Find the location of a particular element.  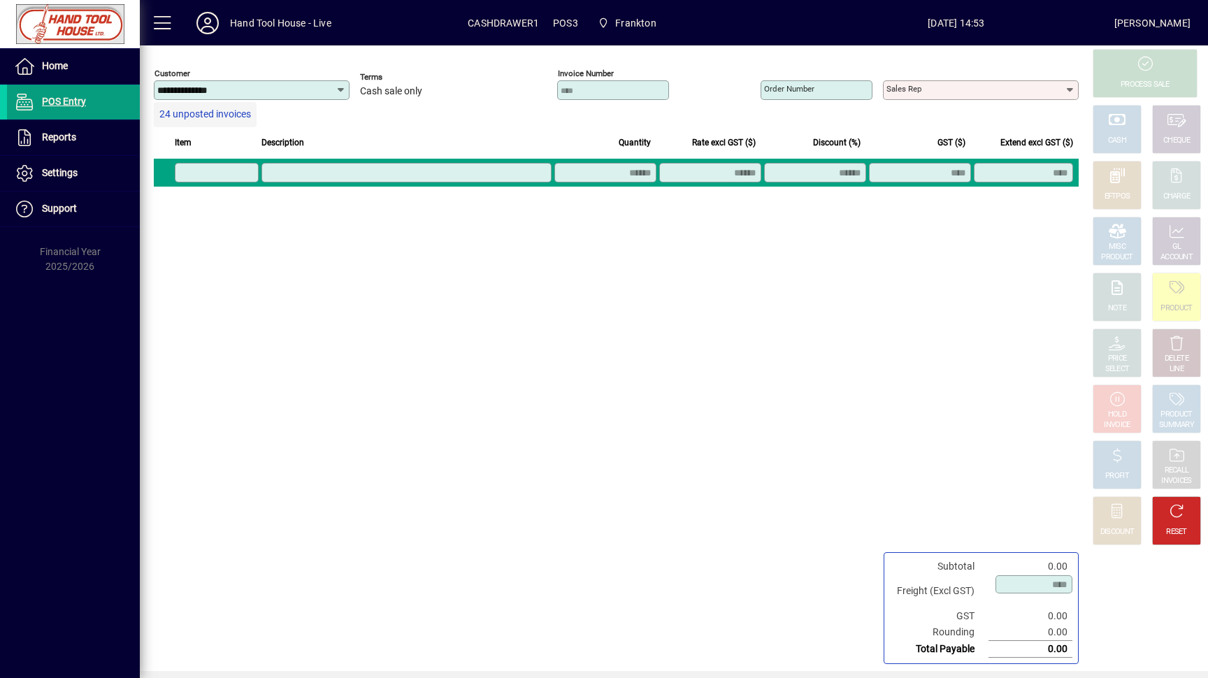

div: EFTPOS is located at coordinates (1117, 196).